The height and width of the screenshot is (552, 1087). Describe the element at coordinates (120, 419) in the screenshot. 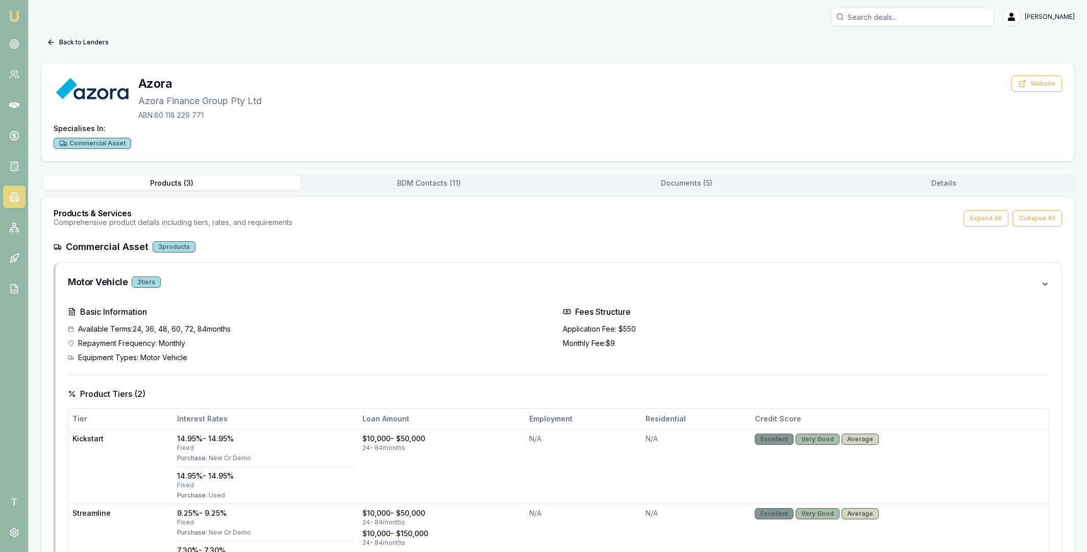

I see `th: Tier` at that location.